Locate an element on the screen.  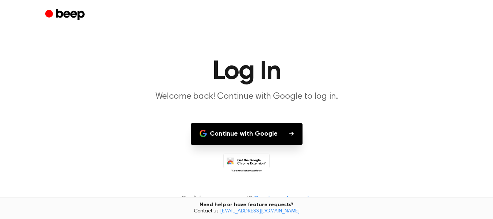
button: Continue with Google is located at coordinates (247, 134).